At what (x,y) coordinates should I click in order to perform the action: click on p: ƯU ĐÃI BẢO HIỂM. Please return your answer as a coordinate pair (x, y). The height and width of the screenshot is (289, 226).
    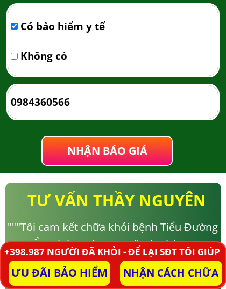
    Looking at the image, I should click on (60, 273).